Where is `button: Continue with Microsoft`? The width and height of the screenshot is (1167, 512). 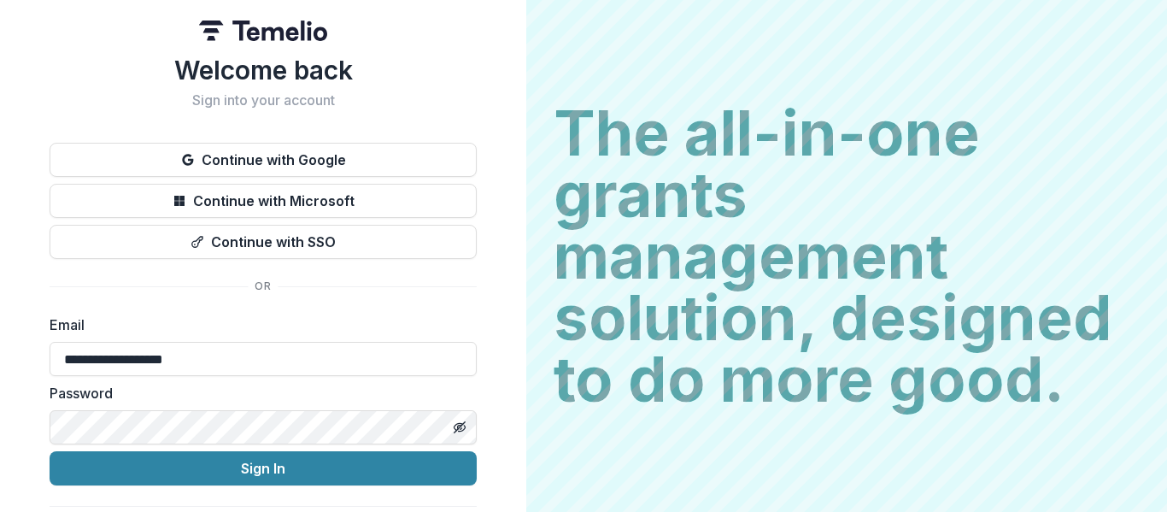
button: Continue with Microsoft is located at coordinates (263, 201).